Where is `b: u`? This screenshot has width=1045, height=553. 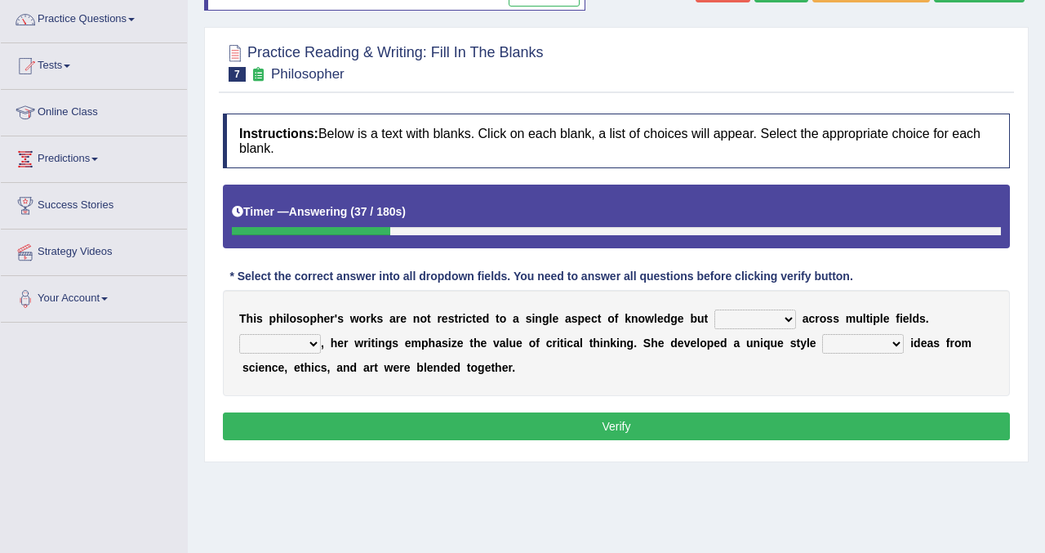 b: u is located at coordinates (513, 343).